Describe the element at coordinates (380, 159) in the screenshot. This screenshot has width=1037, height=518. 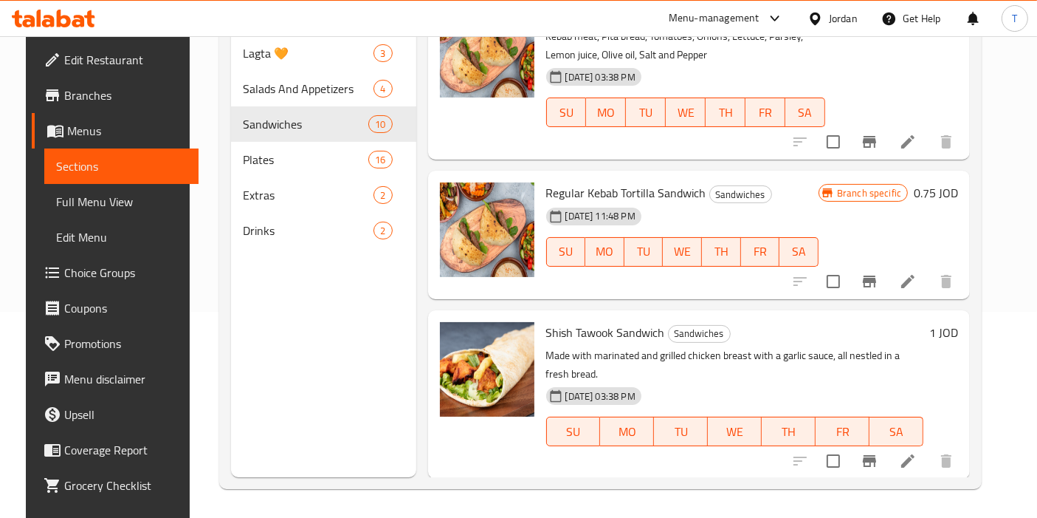
I see `span: 16` at that location.